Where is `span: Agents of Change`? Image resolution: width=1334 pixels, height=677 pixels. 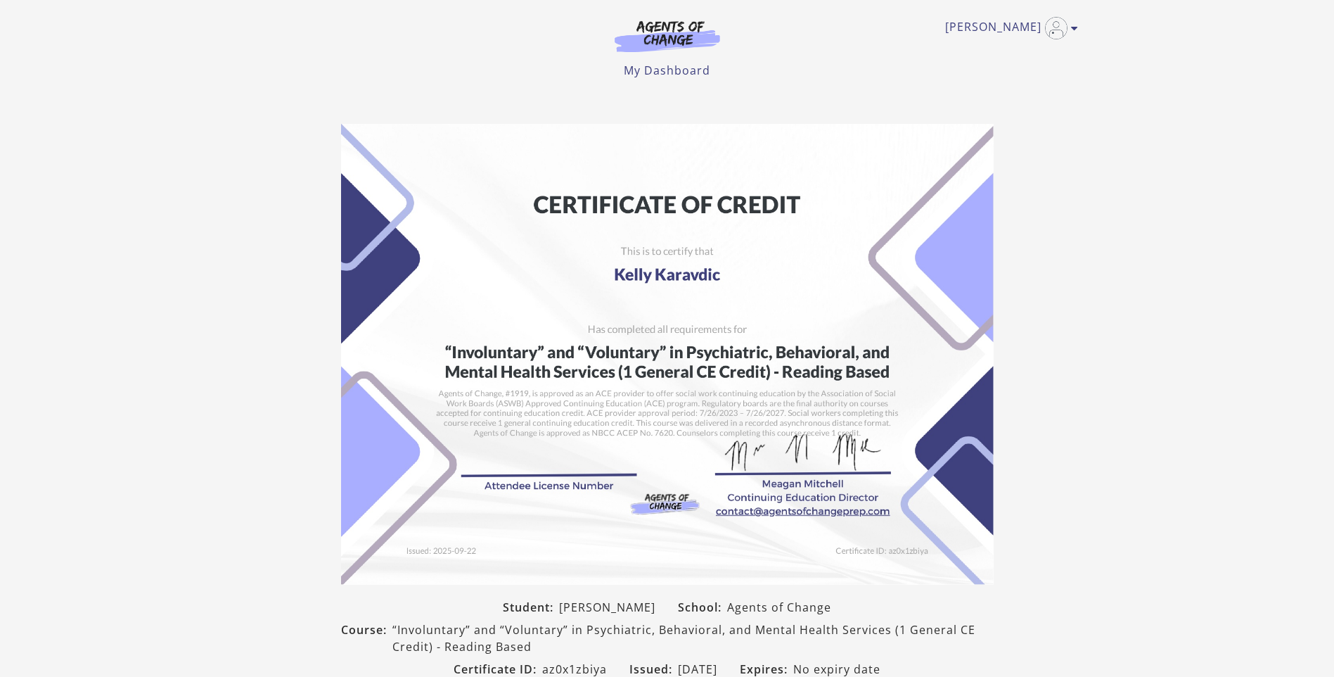 span: Agents of Change is located at coordinates (779, 607).